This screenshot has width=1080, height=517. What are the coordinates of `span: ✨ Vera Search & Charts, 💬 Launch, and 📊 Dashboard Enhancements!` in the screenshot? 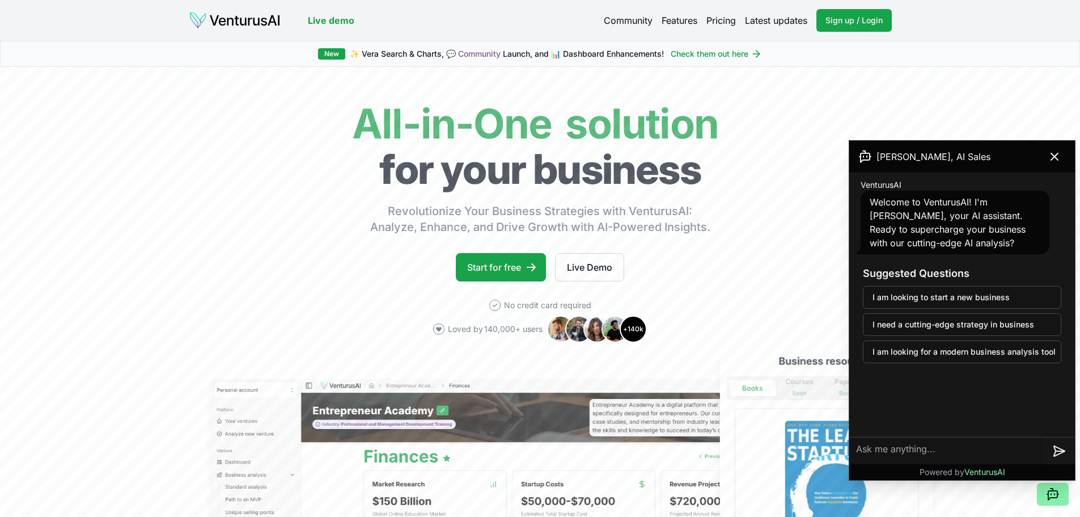 It's located at (507, 54).